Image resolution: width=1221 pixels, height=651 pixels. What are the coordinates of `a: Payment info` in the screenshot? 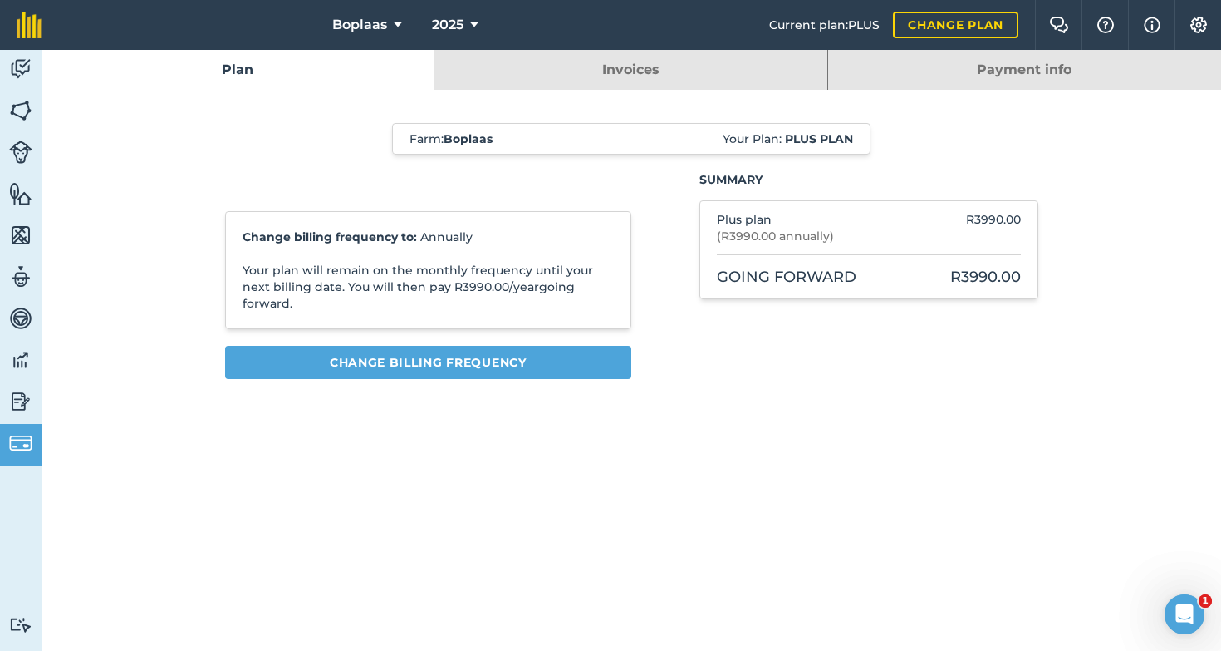 It's located at (1024, 70).